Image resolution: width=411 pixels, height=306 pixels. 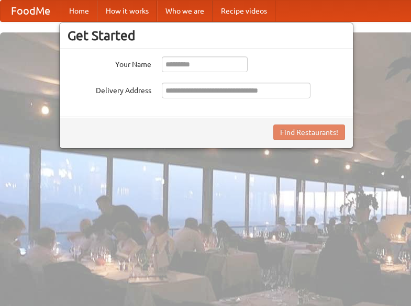 I want to click on a: Recipe videos, so click(x=244, y=11).